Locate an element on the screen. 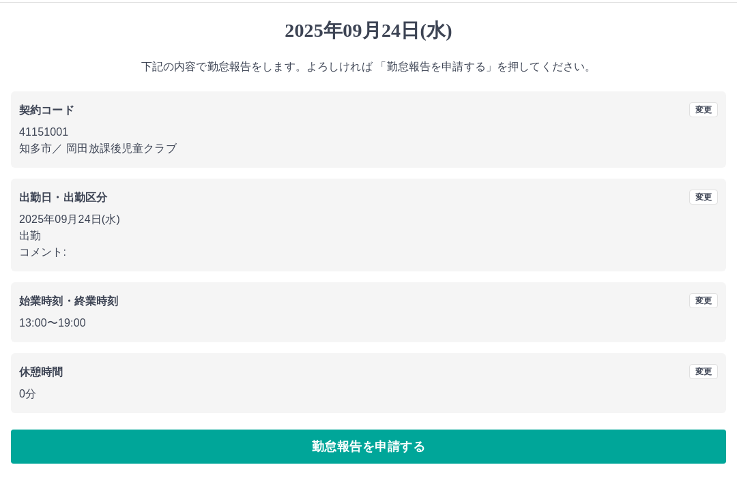  h1: 2025年09月24日(水) is located at coordinates (368, 31).